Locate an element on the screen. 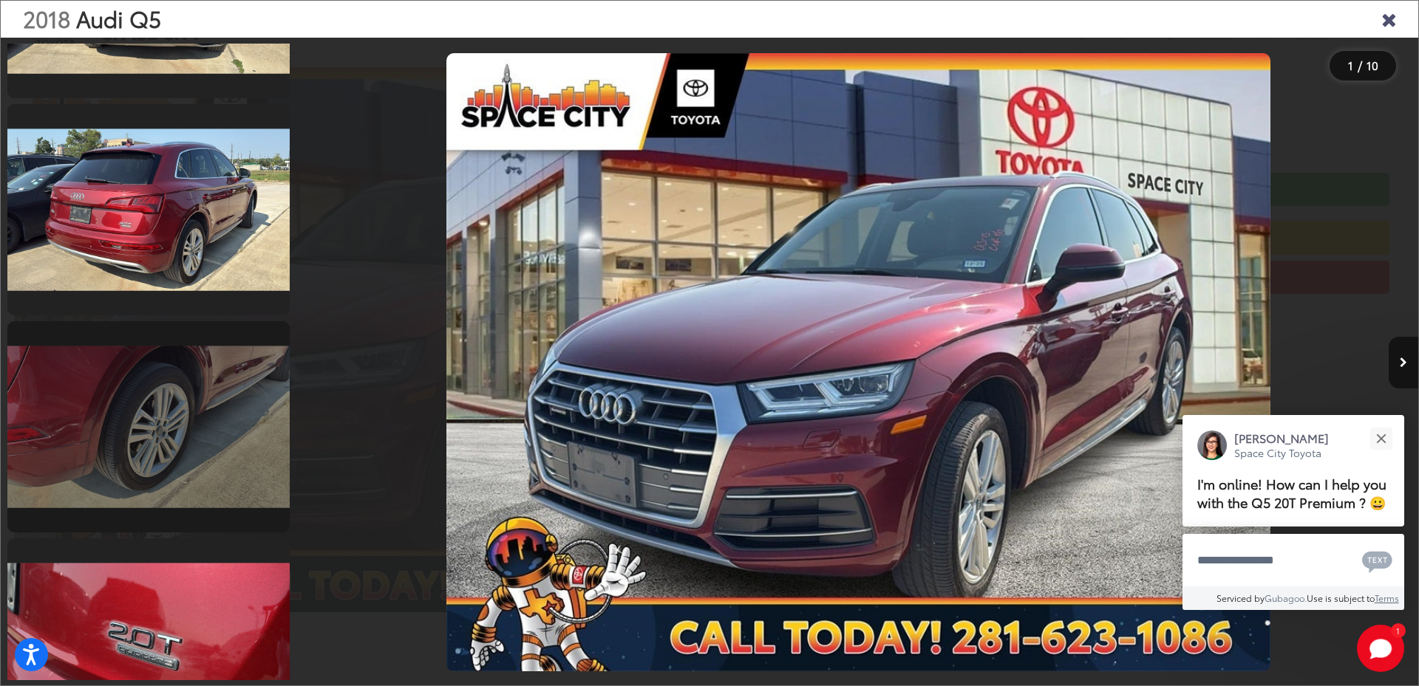 The image size is (1419, 686). a: Terms is located at coordinates (1386, 598).